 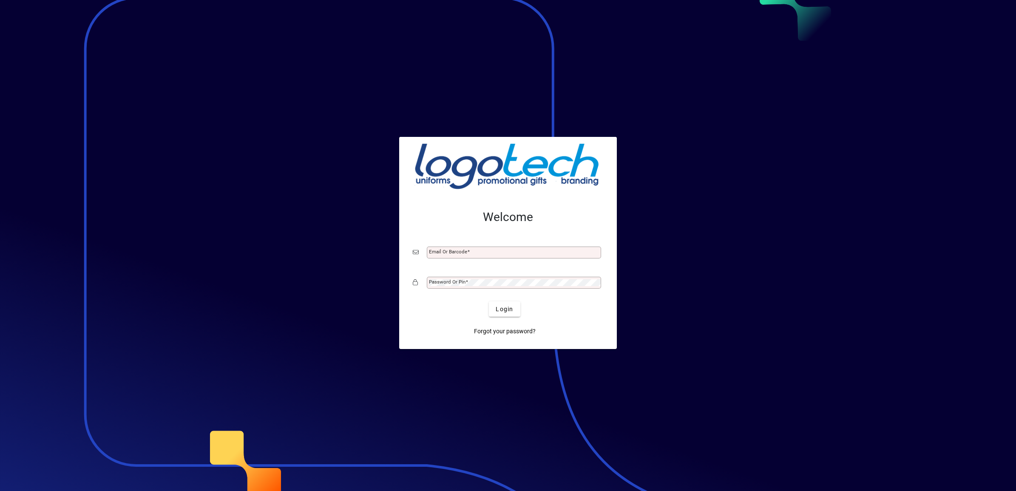 I want to click on button: Login, so click(x=504, y=309).